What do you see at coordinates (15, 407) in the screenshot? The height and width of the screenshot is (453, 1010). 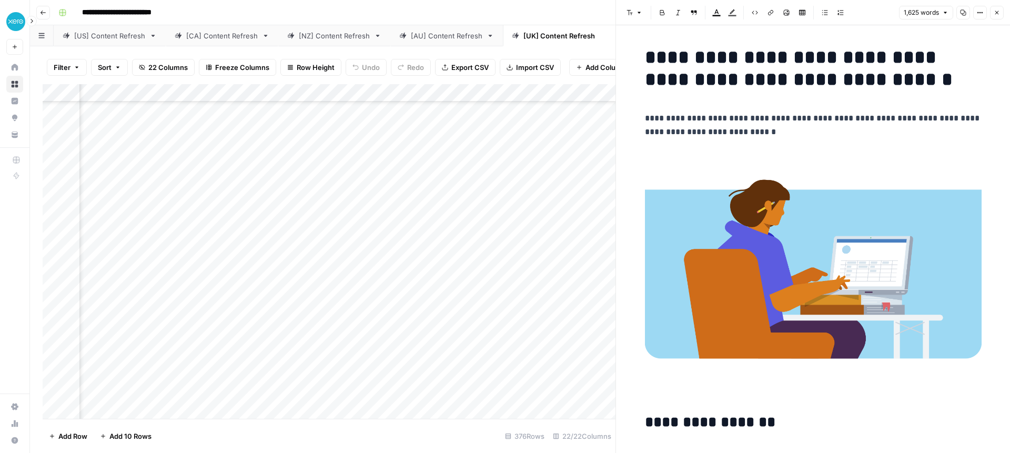 I see `a: Settings` at bounding box center [15, 407].